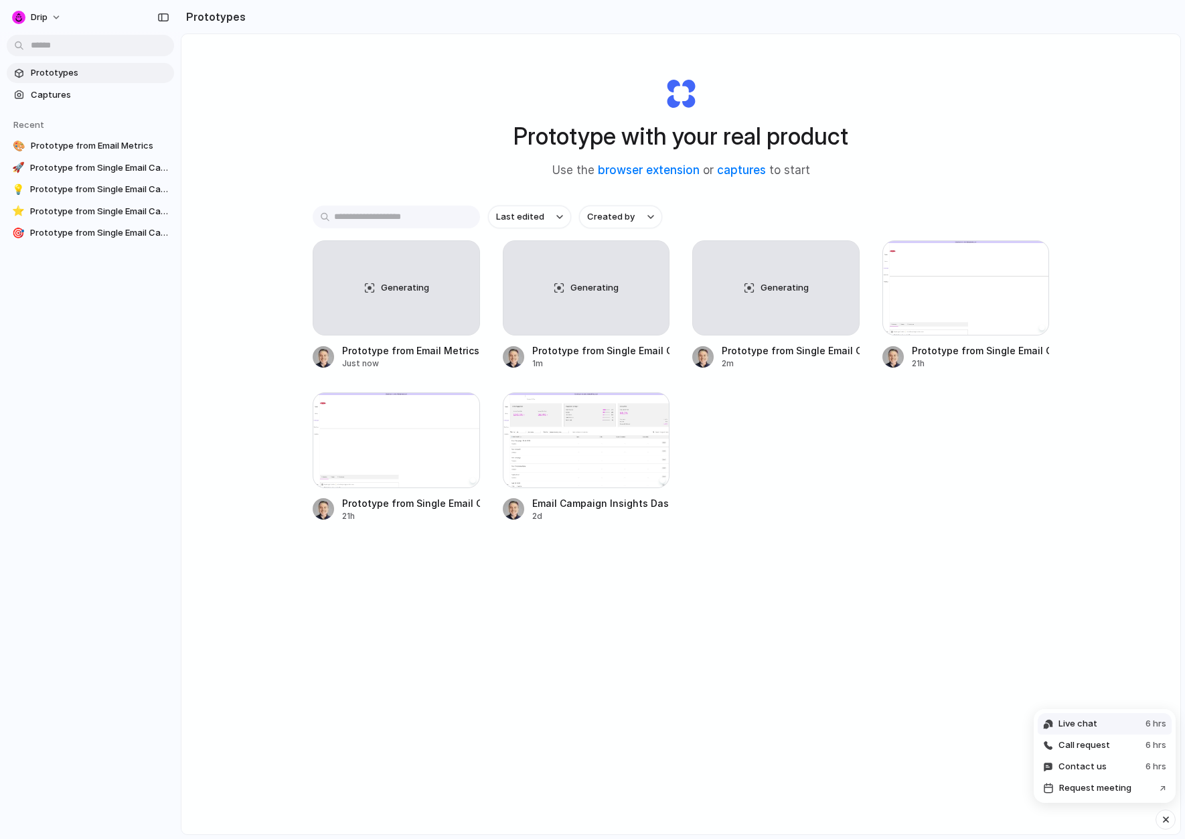  What do you see at coordinates (601, 516) in the screenshot?
I see `div: 2d` at bounding box center [601, 516].